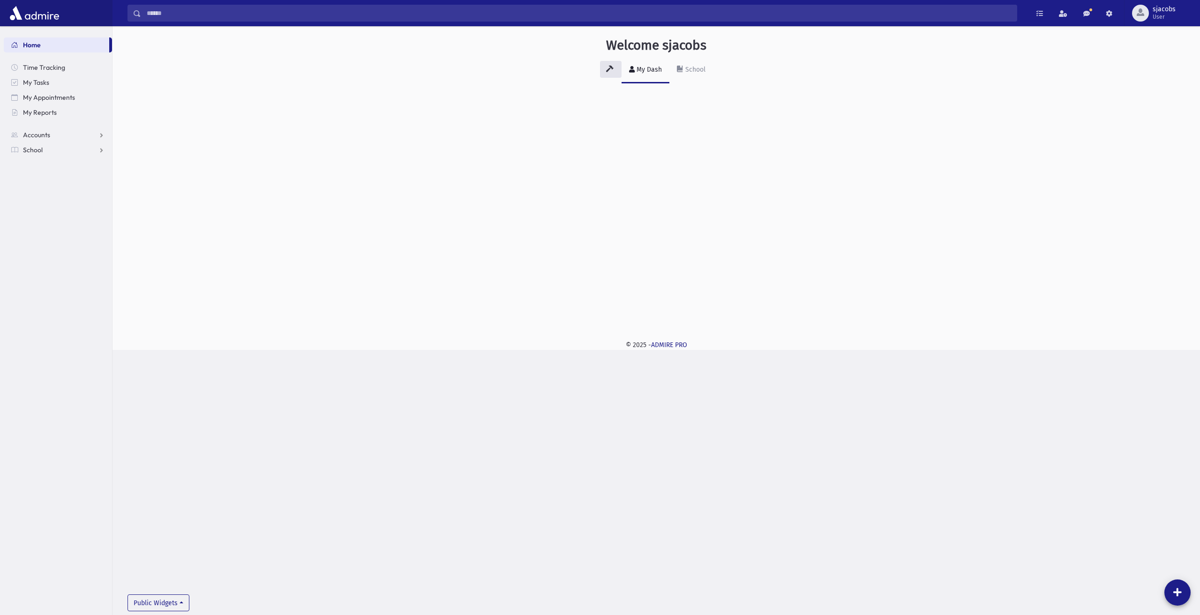 Image resolution: width=1200 pixels, height=615 pixels. Describe the element at coordinates (56, 45) in the screenshot. I see `a: Home` at that location.